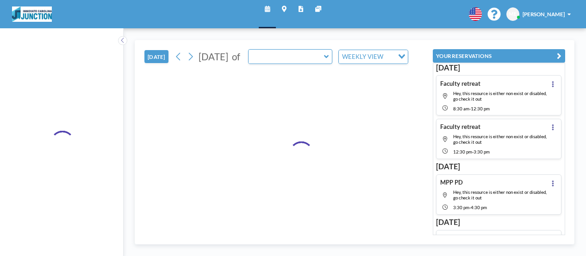 Image resolution: width=586 pixels, height=256 pixels. I want to click on h4: MPP capstone, so click(460, 238).